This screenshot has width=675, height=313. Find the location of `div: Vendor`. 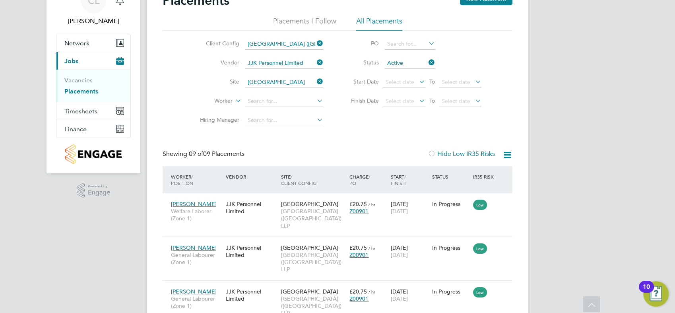

div: Vendor is located at coordinates (251, 176).